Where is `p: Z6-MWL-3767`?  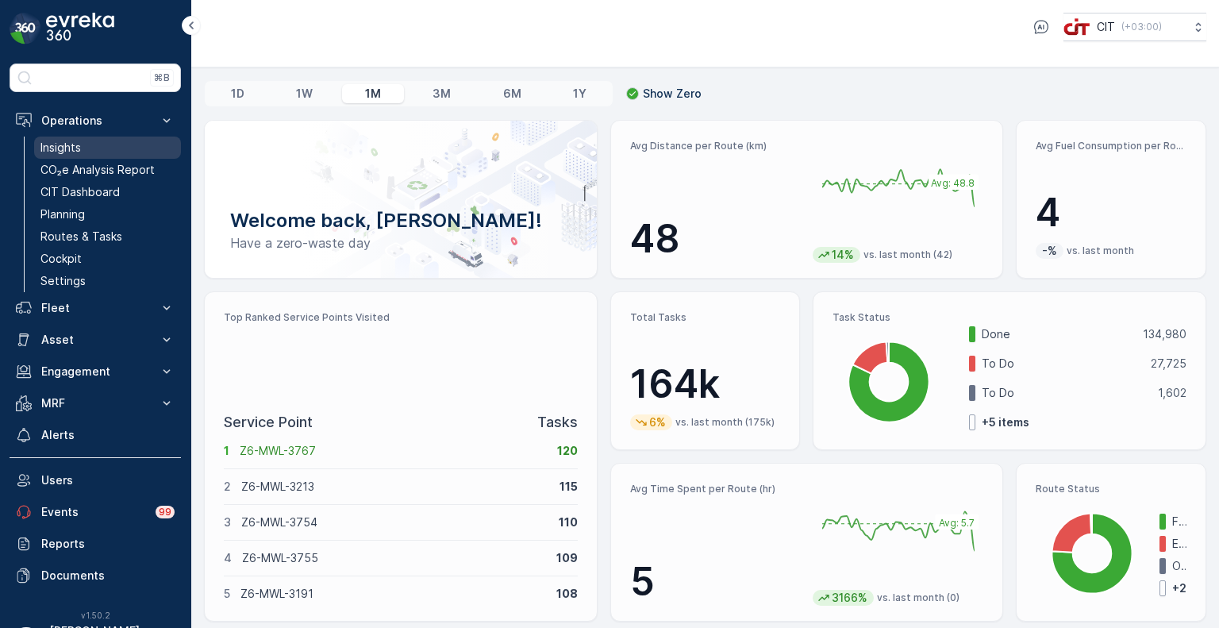 p: Z6-MWL-3767 is located at coordinates (393, 451).